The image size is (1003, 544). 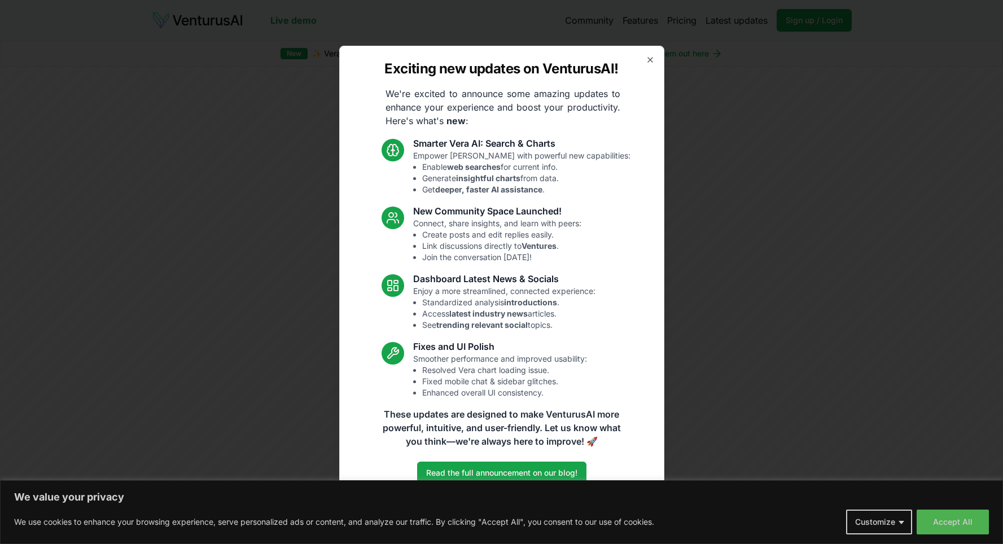 I want to click on strong: web searches, so click(x=474, y=167).